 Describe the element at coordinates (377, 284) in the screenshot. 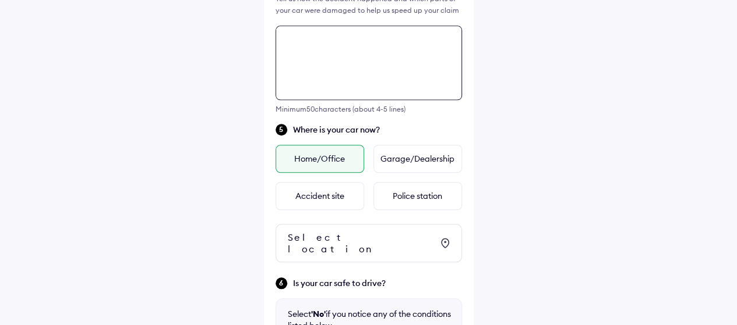

I see `span: Is your car safe to drive?` at that location.